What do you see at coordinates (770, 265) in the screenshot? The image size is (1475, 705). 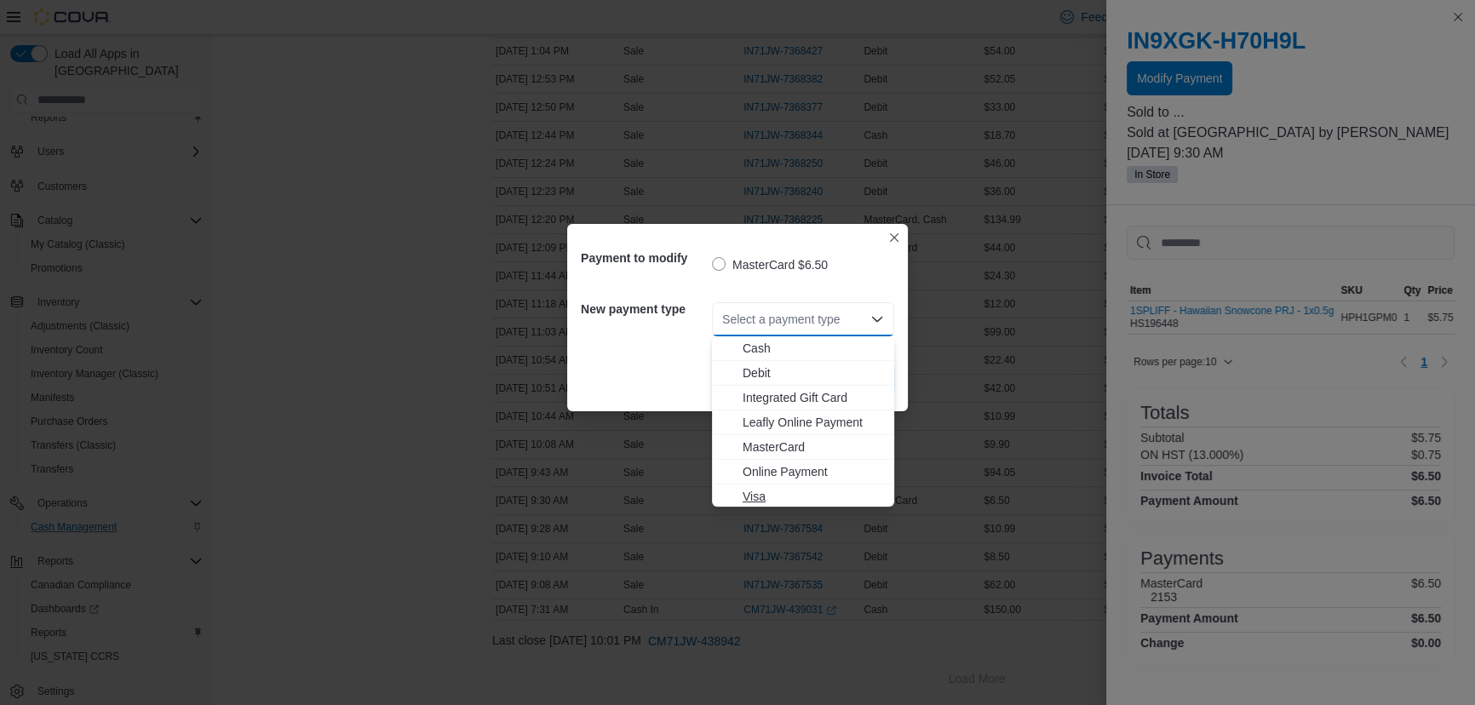 I see `label: MasterCard $6.50` at bounding box center [770, 265].